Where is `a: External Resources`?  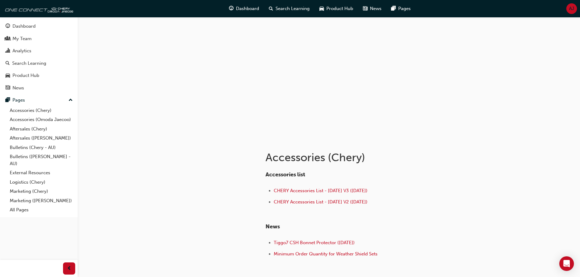
a: External Resources is located at coordinates (41, 173).